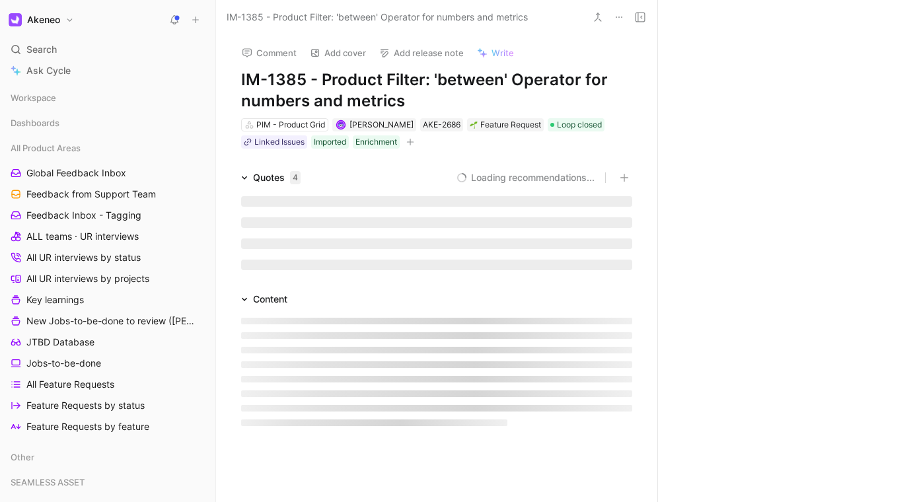  What do you see at coordinates (35, 123) in the screenshot?
I see `span: Dashboards` at bounding box center [35, 123].